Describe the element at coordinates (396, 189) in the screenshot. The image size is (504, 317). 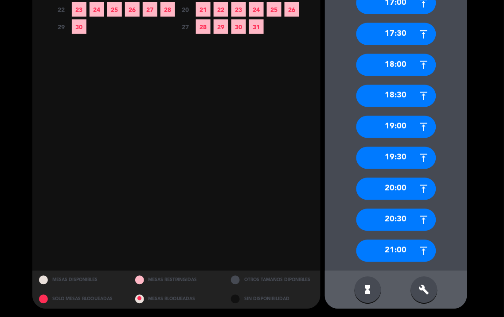
I see `div: 20:00` at that location.